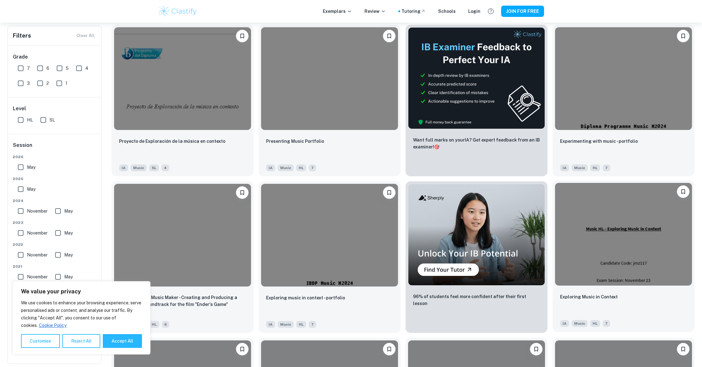  Describe the element at coordinates (55, 157) in the screenshot. I see `span: 2026` at that location.